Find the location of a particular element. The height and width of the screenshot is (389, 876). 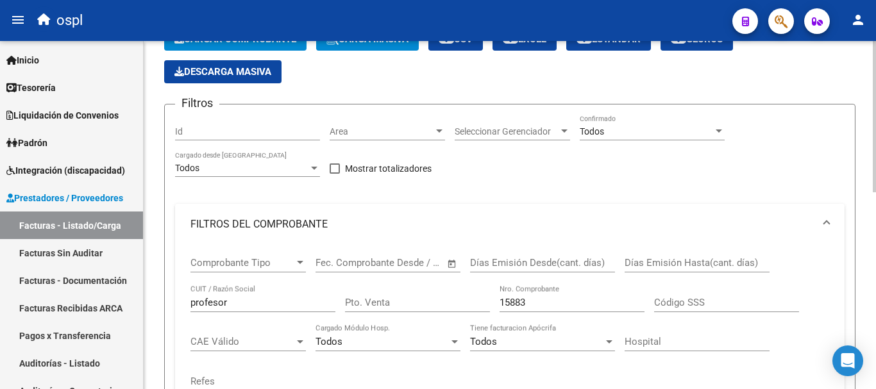

div: Open Intercom Messenger is located at coordinates (848, 361).